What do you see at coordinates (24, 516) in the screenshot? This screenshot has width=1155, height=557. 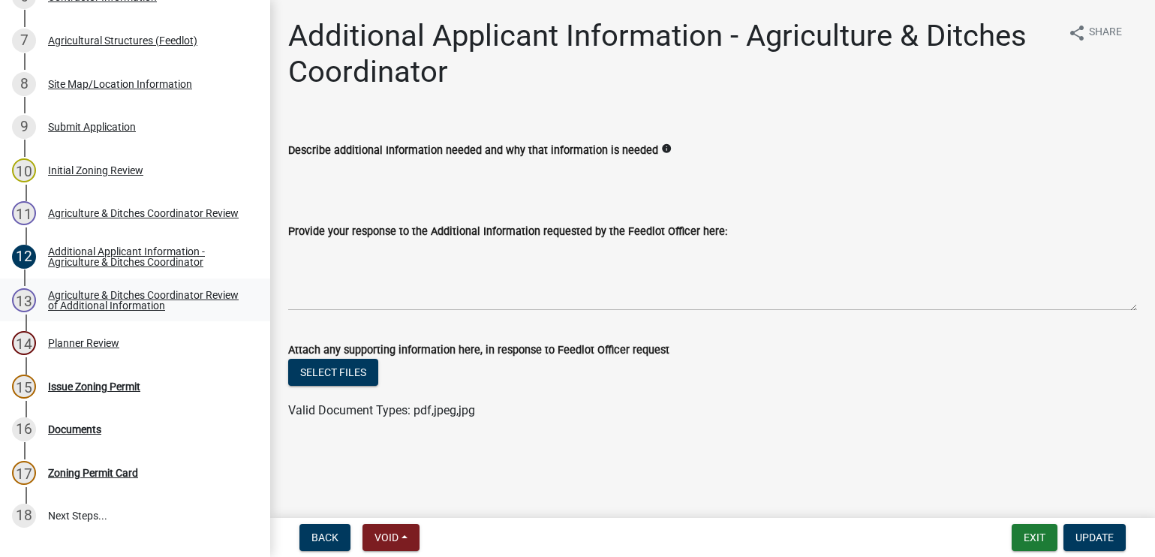 I see `div: 18` at bounding box center [24, 516].